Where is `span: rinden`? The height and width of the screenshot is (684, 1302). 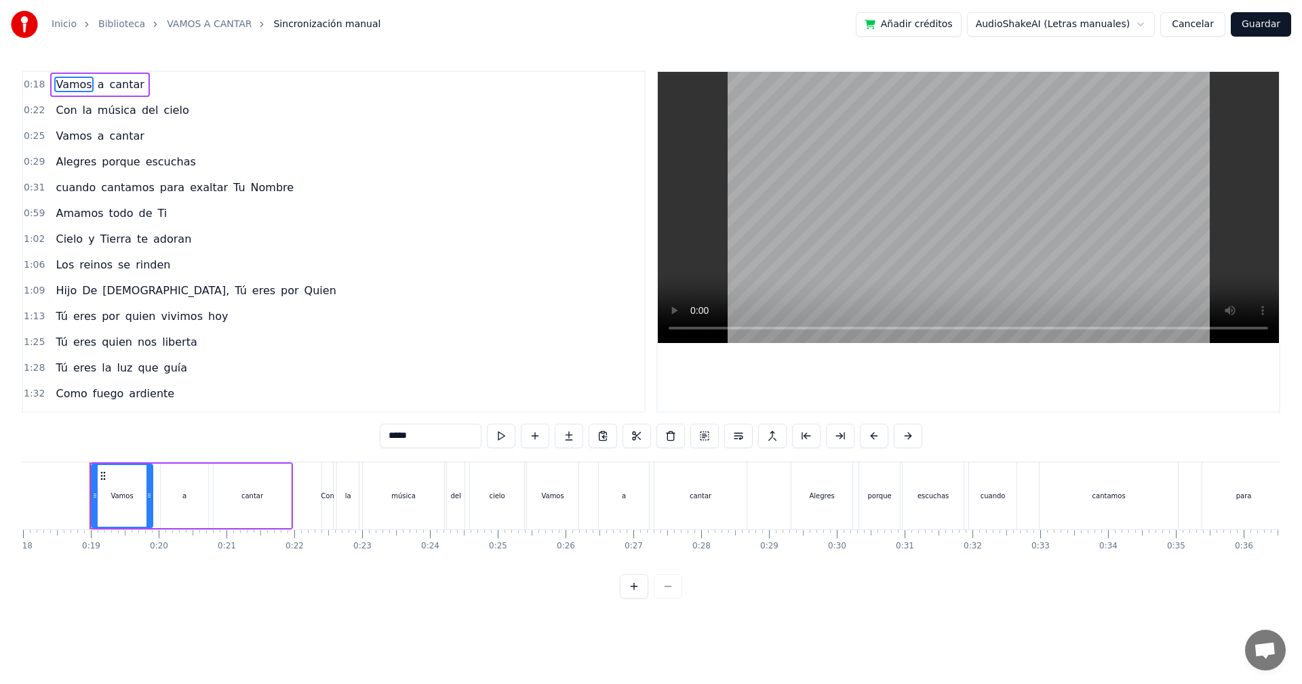 span: rinden is located at coordinates (153, 264).